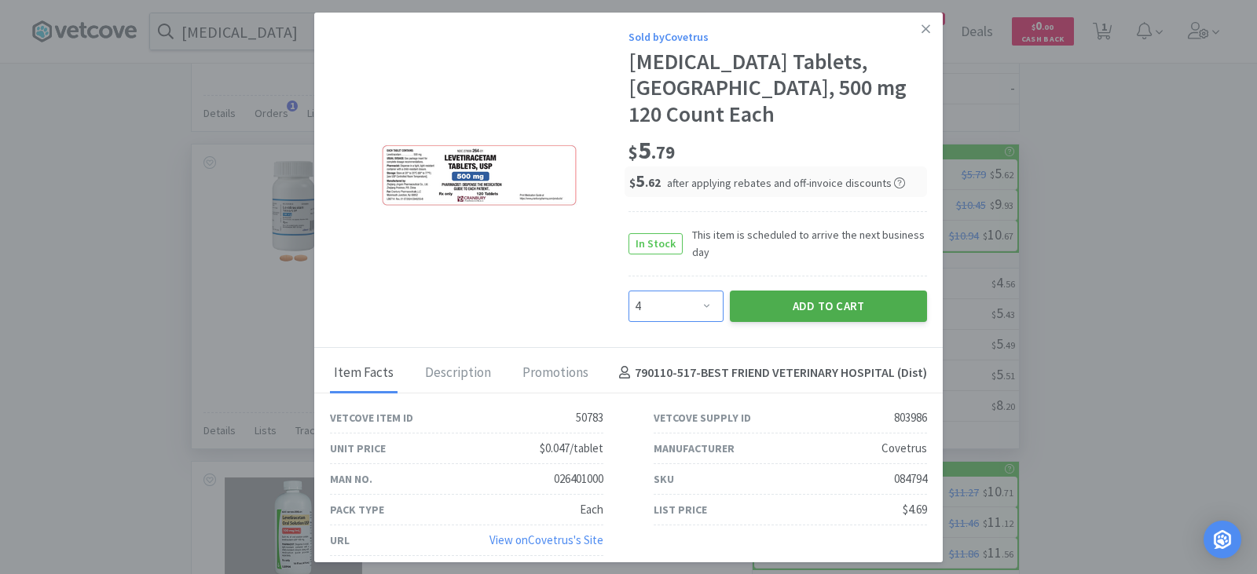 The height and width of the screenshot is (574, 1257). What do you see at coordinates (339, 541) in the screenshot?
I see `div: URL` at bounding box center [339, 541].